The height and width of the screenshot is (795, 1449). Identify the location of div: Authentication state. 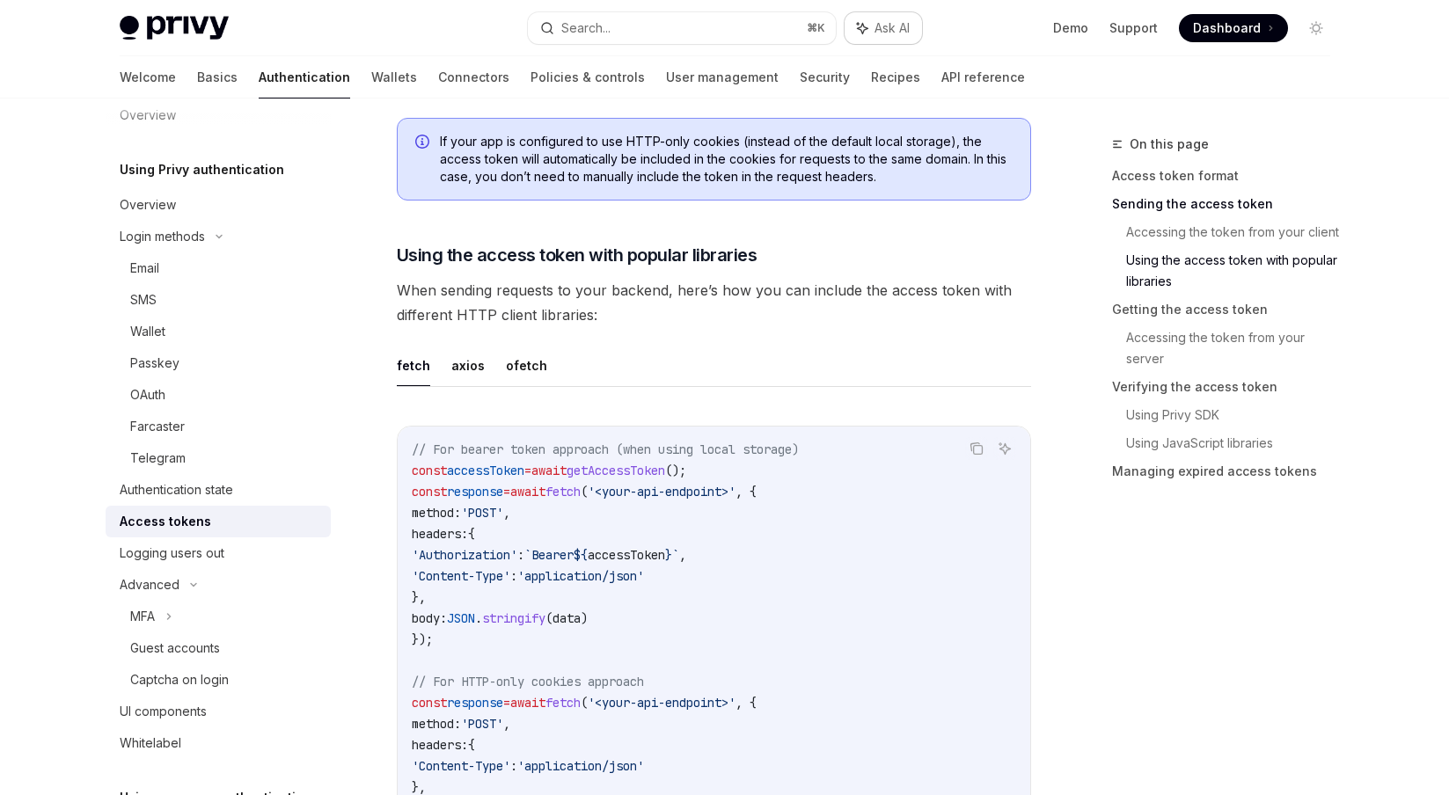
(176, 490).